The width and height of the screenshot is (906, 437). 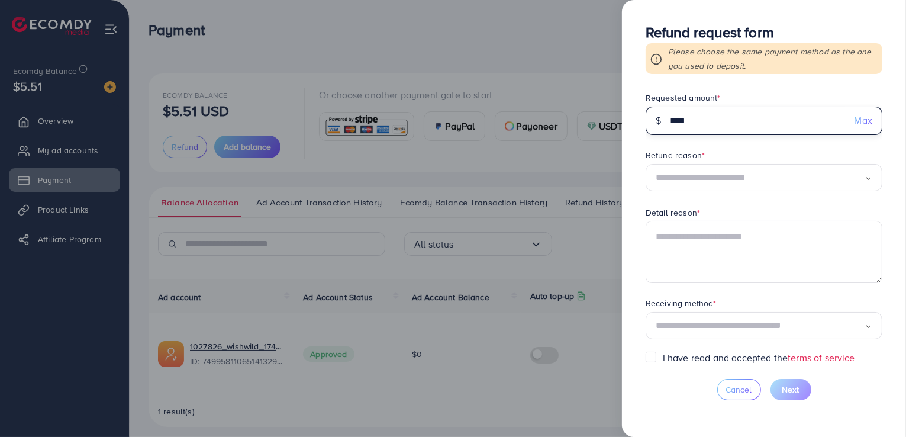 I want to click on label: Receiving method, so click(x=681, y=303).